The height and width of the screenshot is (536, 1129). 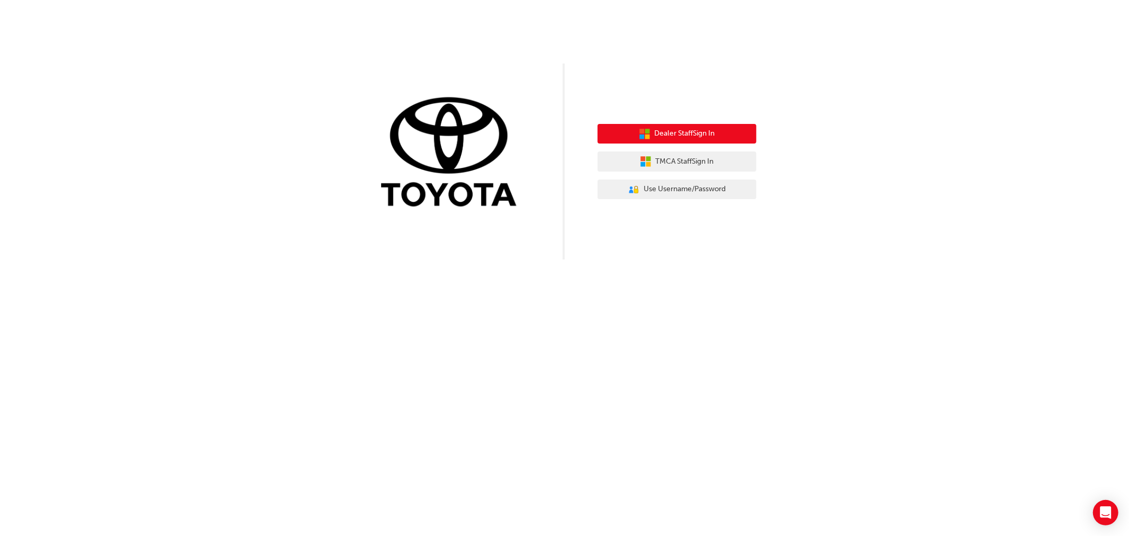 I want to click on button: Use Username/Password, so click(x=677, y=189).